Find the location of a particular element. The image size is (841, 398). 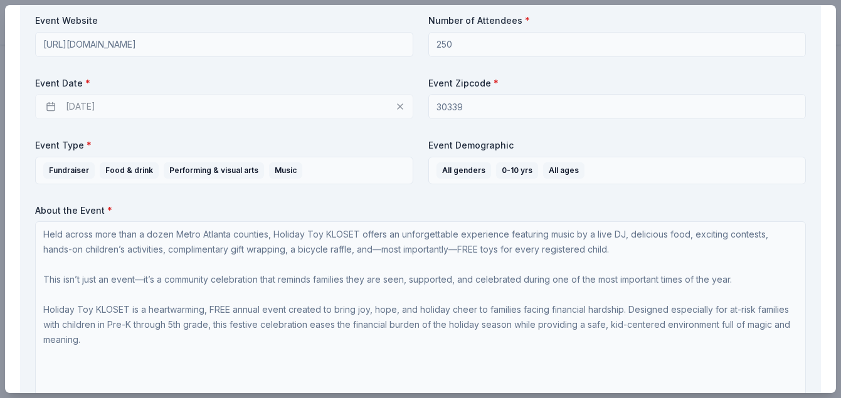

label: Event Zipcode is located at coordinates (617, 83).